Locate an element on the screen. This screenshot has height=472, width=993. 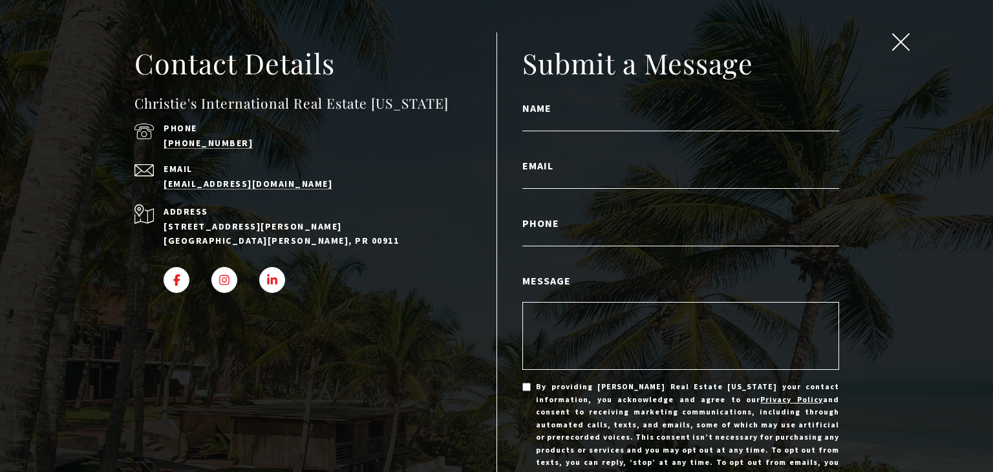
label: Name is located at coordinates (681, 108).